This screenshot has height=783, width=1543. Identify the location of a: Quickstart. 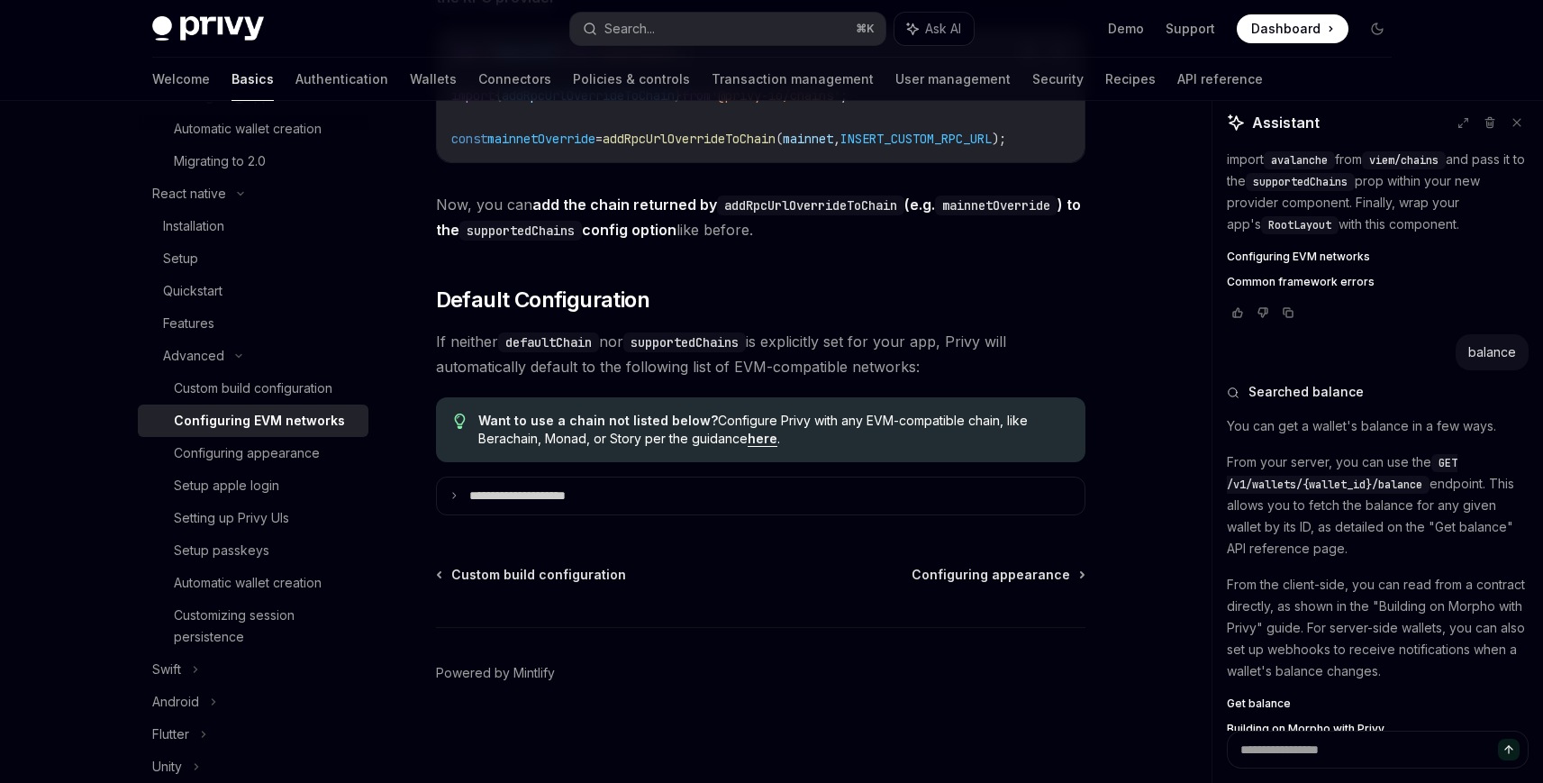
(253, 291).